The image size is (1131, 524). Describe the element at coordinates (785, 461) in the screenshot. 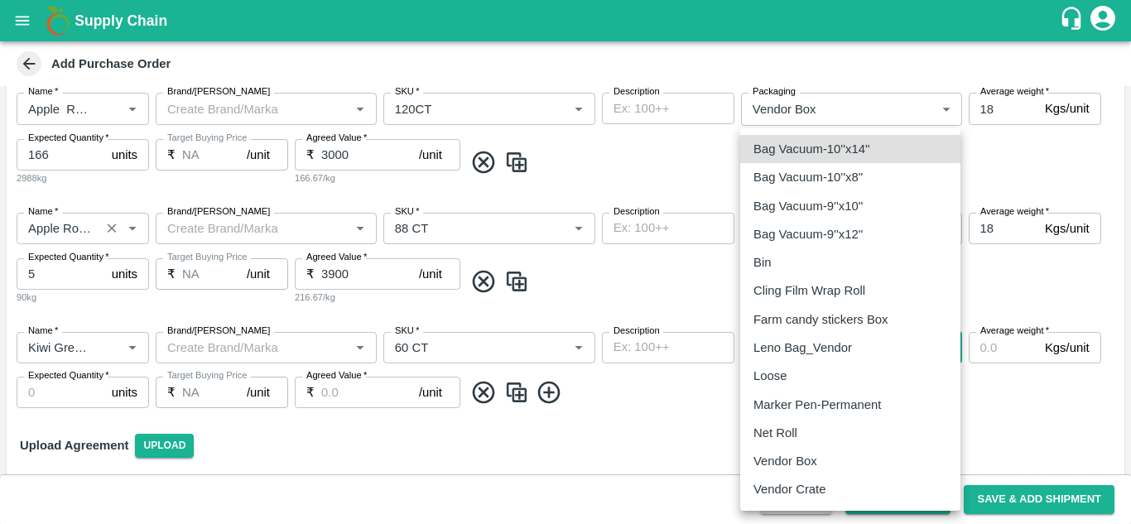

I see `p: Vendor Box` at that location.